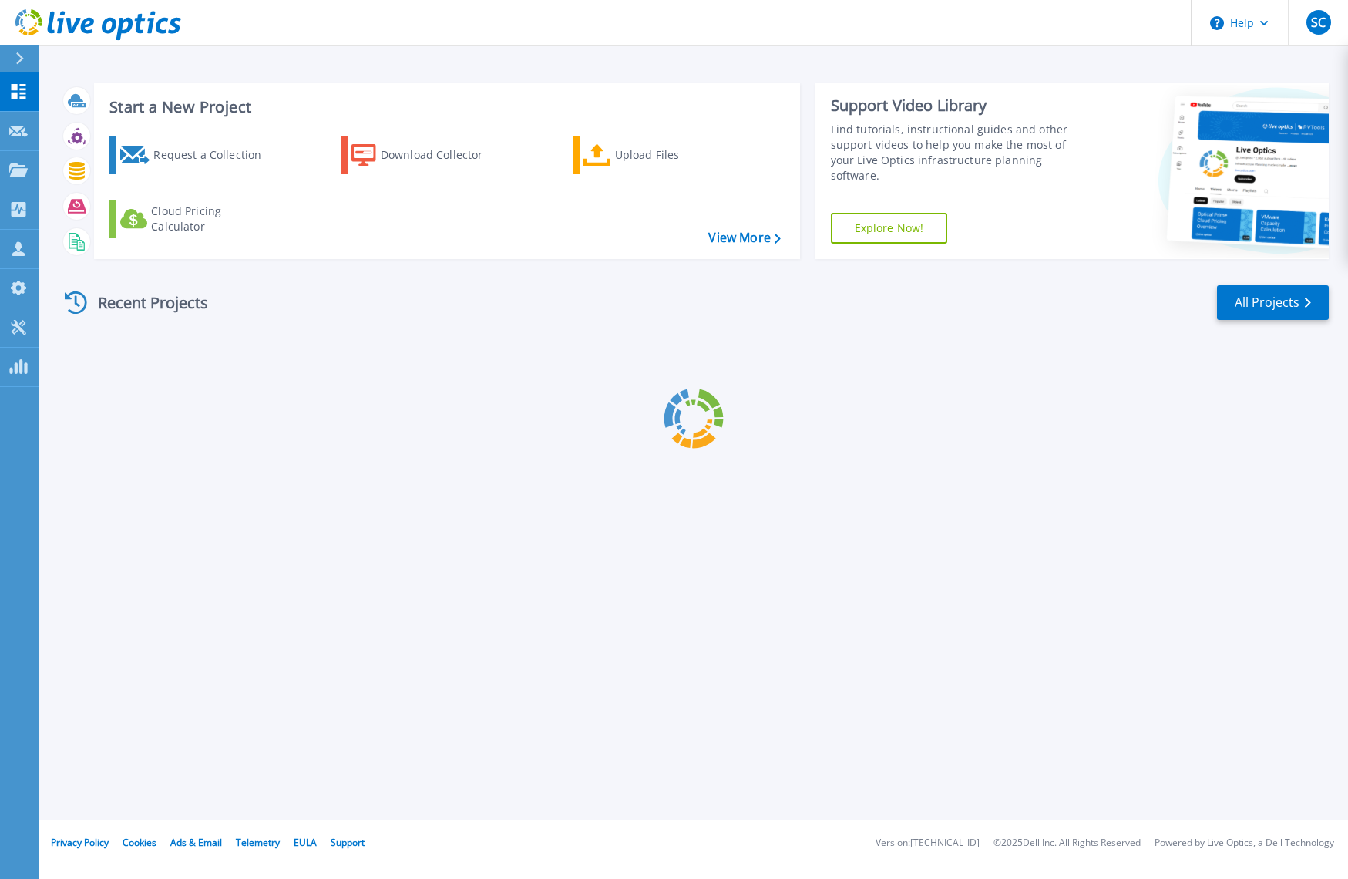 The height and width of the screenshot is (879, 1348). Describe the element at coordinates (305, 842) in the screenshot. I see `a: EULA` at that location.